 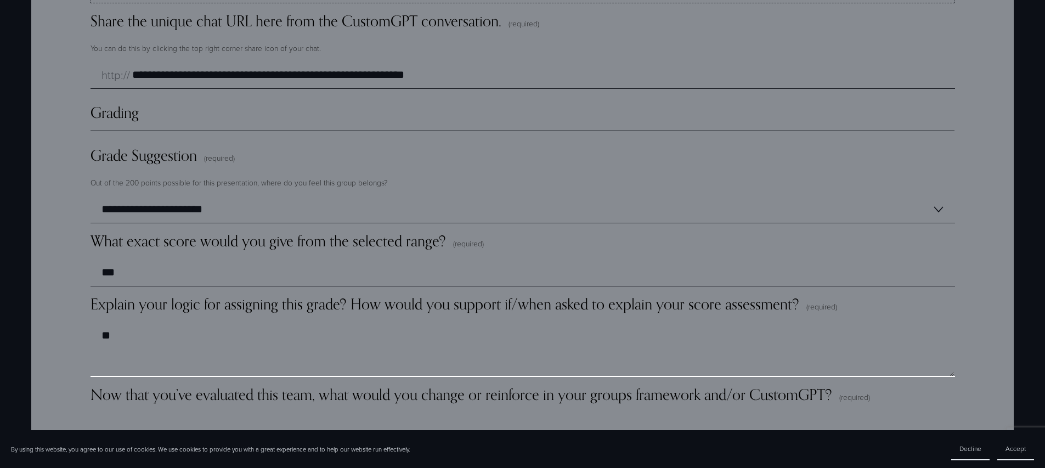 What do you see at coordinates (210, 449) in the screenshot?
I see `p: By using this website, you agree to our use of cookies. We use cookies to provide you with a grea...` at bounding box center [210, 449].